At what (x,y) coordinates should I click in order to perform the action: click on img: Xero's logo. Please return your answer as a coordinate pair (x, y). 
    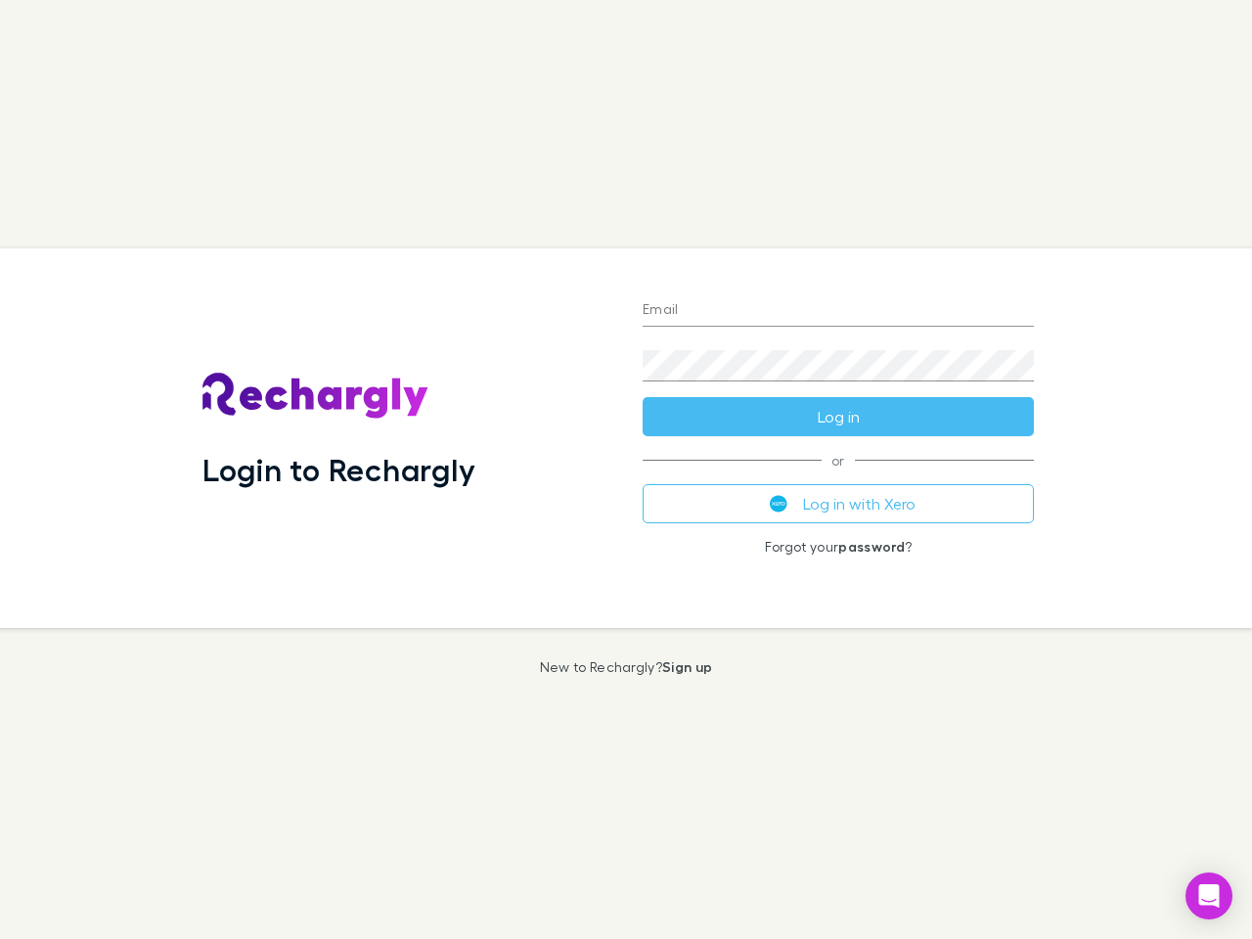
    Looking at the image, I should click on (779, 504).